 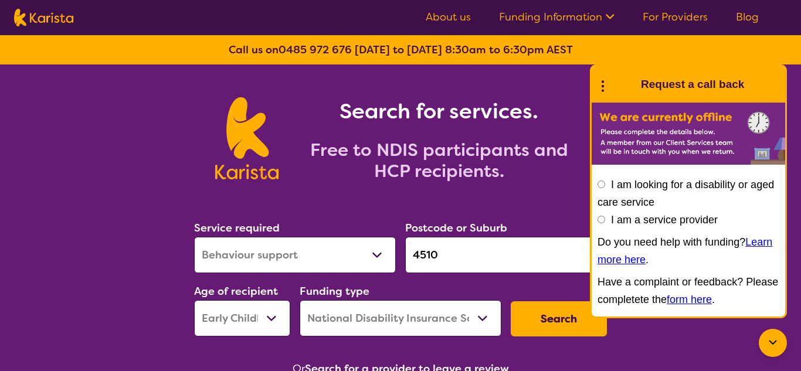 What do you see at coordinates (747, 17) in the screenshot?
I see `a: Blog` at bounding box center [747, 17].